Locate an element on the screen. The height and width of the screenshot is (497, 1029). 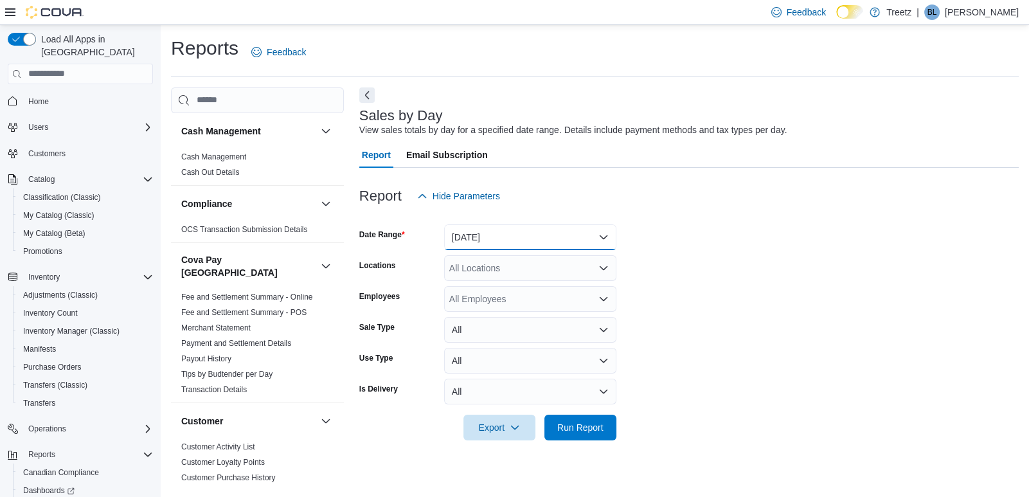
label: Is Delivery is located at coordinates (379, 389).